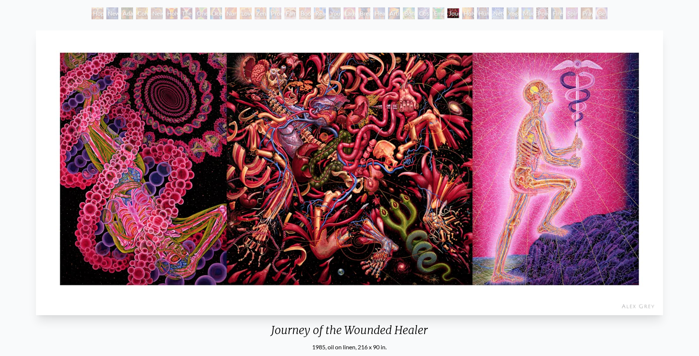  Describe the element at coordinates (305, 13) in the screenshot. I see `div: Boo-boo` at that location.